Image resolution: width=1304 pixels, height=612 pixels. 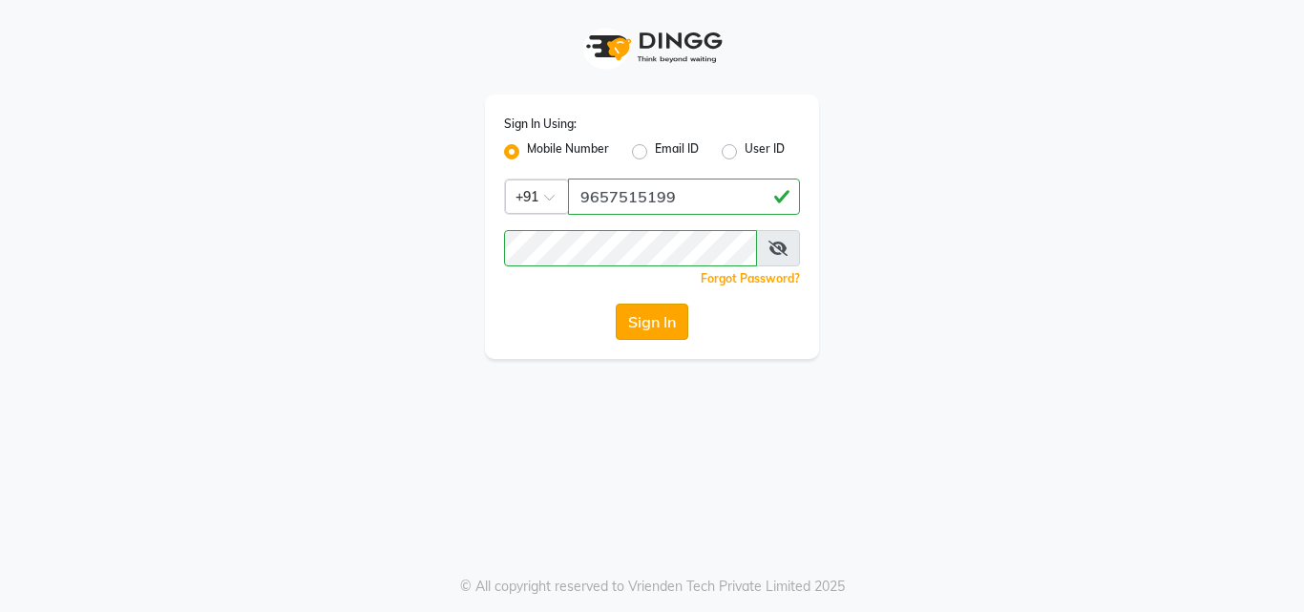 I want to click on img: logo1.svg, so click(x=652, y=47).